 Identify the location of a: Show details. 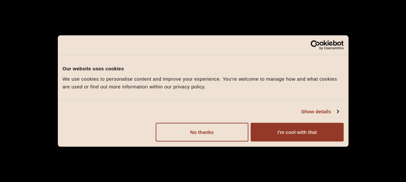
(320, 112).